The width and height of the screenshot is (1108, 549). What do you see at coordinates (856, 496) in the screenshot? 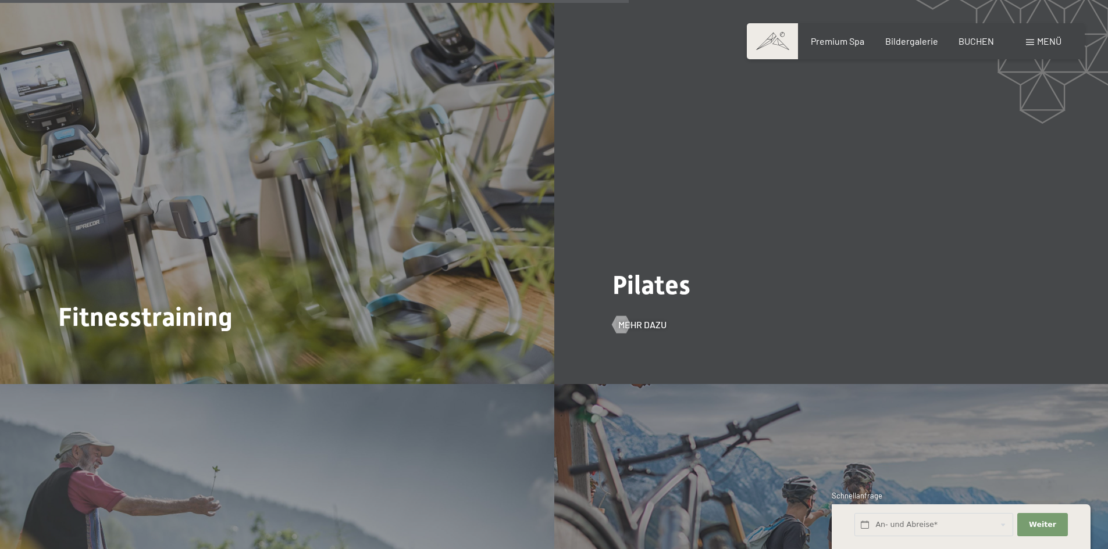
I see `span: Schnellanfrage` at bounding box center [856, 496].